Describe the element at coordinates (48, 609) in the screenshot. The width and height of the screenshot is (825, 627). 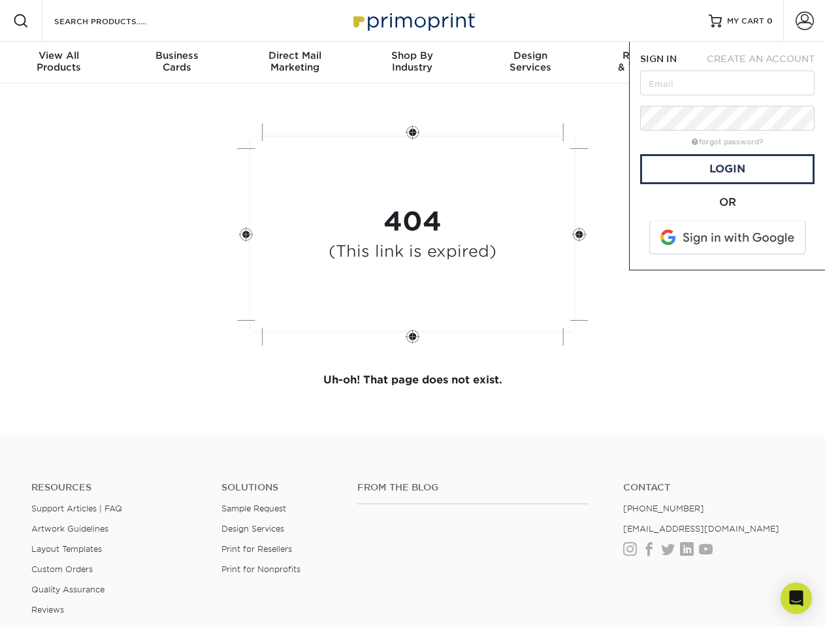
I see `a: Reviews` at that location.